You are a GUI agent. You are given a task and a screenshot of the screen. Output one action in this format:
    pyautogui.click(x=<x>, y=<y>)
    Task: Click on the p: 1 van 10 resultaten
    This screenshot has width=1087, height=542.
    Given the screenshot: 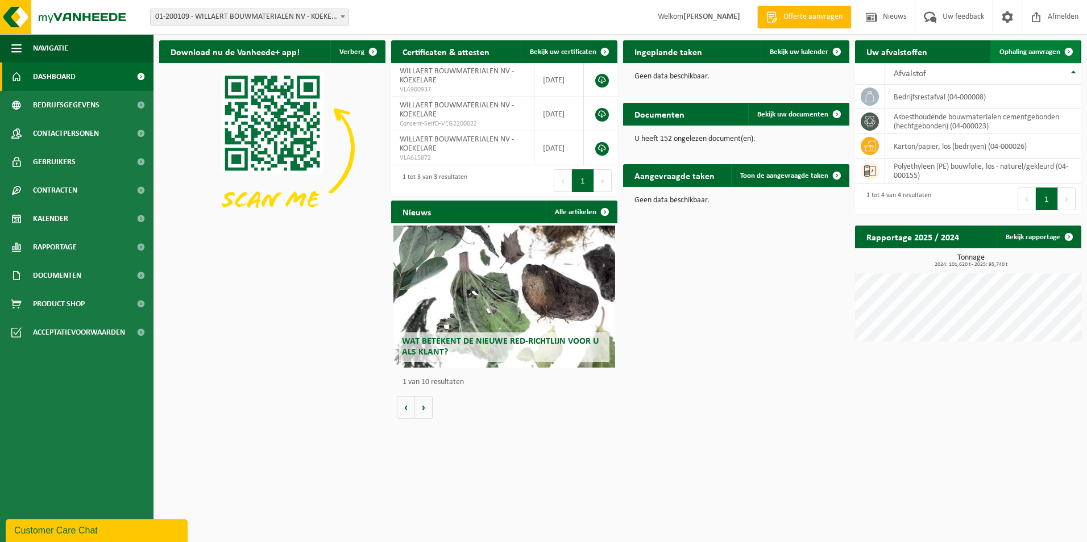 What is the action you would take?
    pyautogui.click(x=507, y=382)
    